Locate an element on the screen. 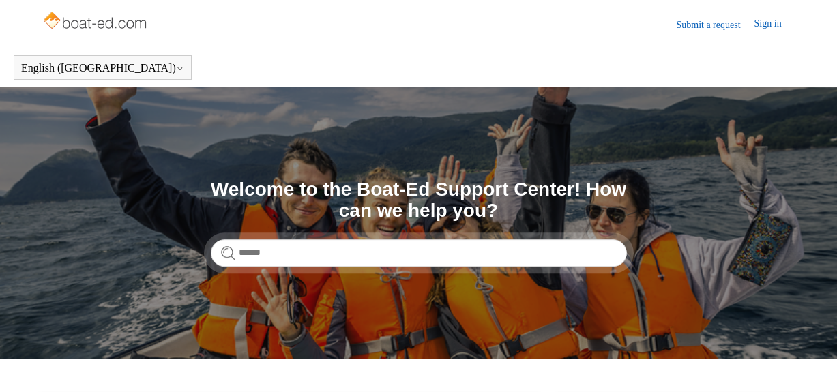  input: Search is located at coordinates (419, 253).